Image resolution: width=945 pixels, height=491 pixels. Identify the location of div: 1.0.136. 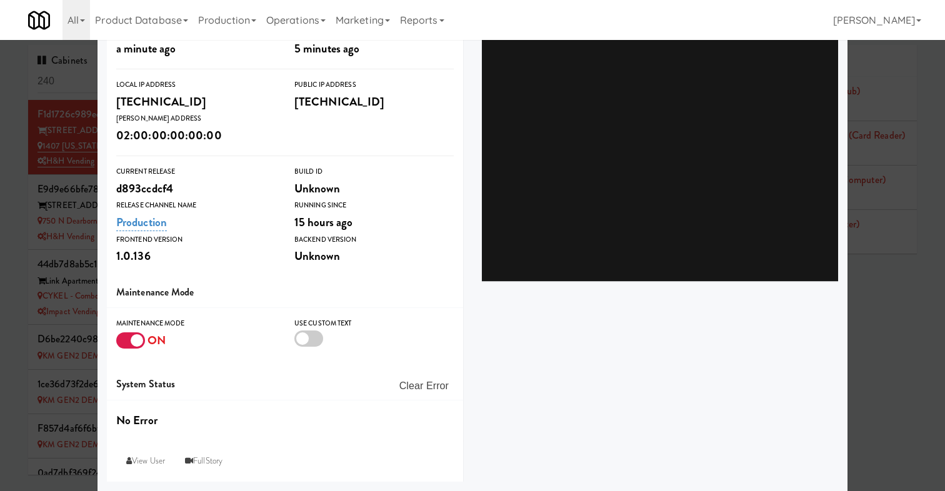
(196, 256).